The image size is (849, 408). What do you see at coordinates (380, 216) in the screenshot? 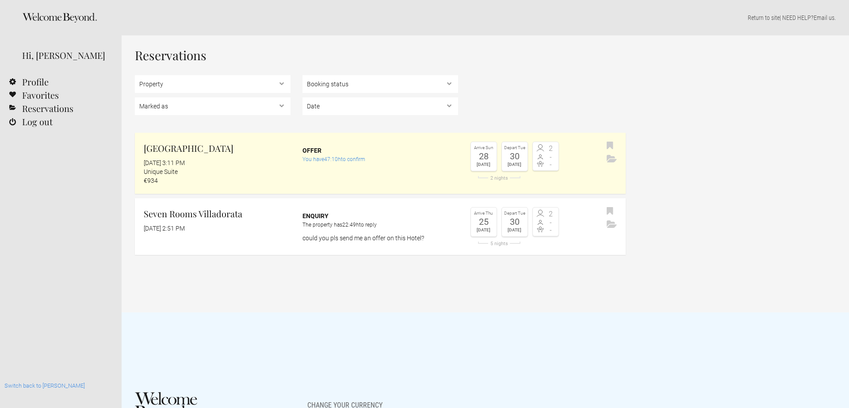
I see `div: Enquiry` at bounding box center [380, 216].